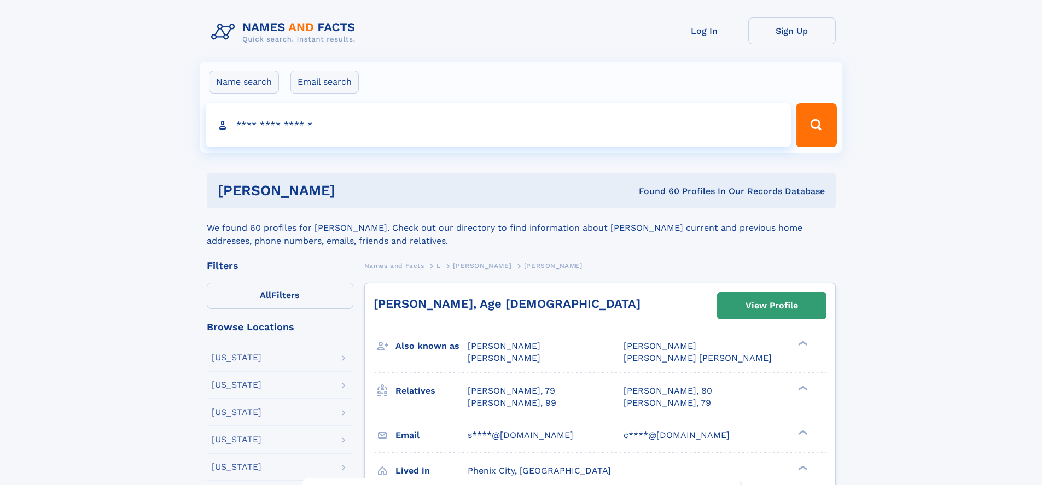  Describe the element at coordinates (280, 266) in the screenshot. I see `div: Filters` at that location.